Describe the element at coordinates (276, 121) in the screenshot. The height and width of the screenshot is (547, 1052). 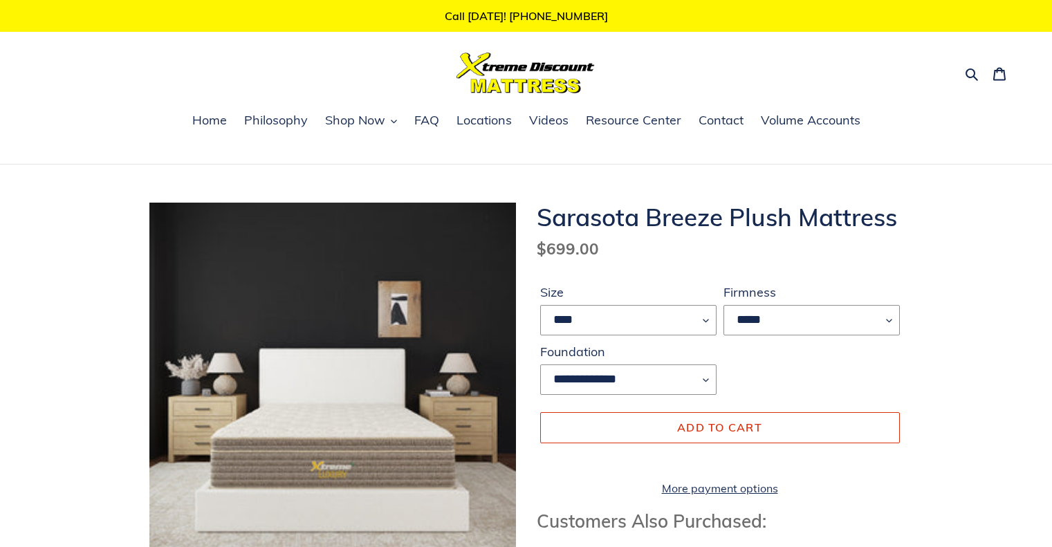
I see `a: Philosophy` at that location.